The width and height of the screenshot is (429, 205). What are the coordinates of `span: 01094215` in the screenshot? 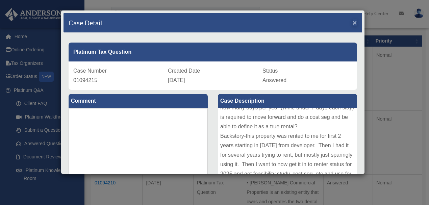 It's located at (85, 80).